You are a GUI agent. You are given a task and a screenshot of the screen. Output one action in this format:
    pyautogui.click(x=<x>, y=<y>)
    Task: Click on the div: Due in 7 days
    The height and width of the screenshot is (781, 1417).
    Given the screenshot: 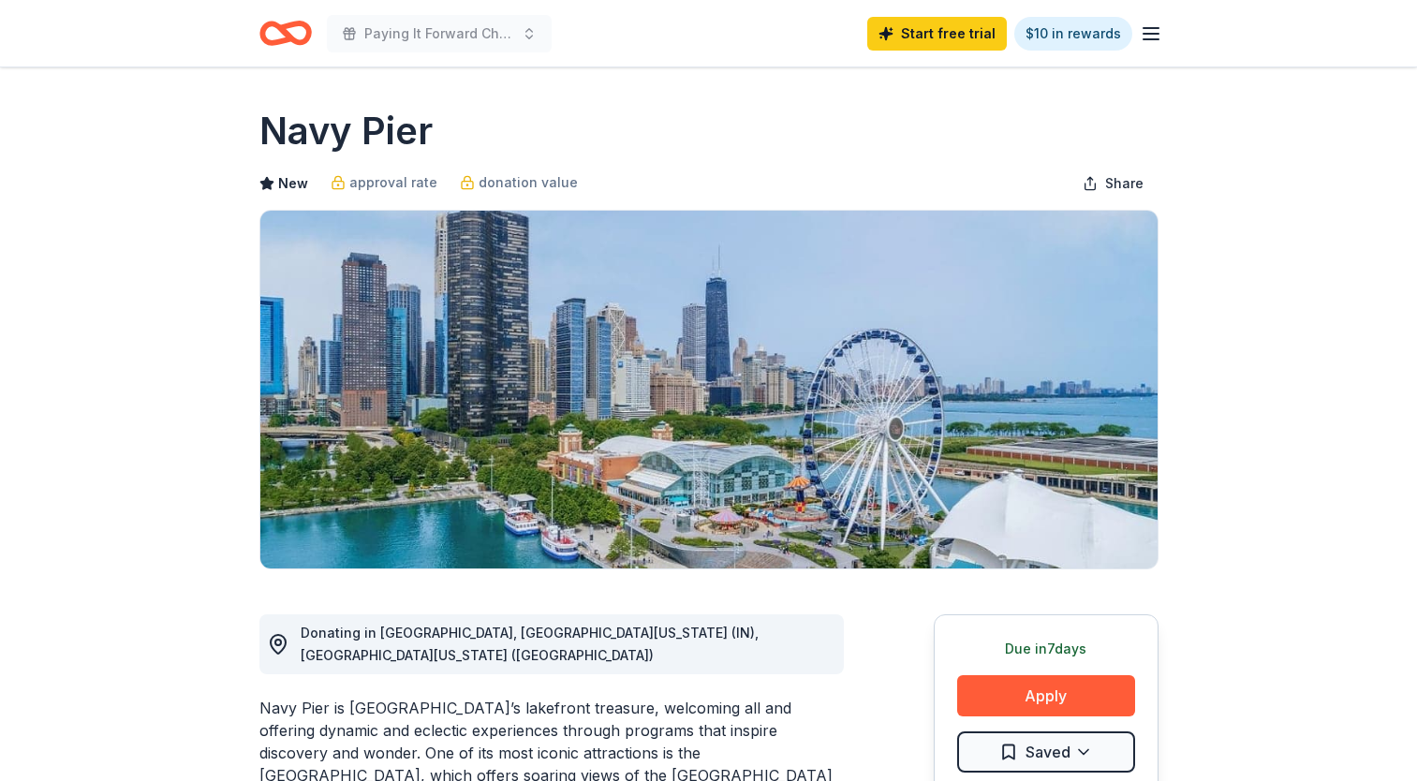 What is the action you would take?
    pyautogui.click(x=1046, y=649)
    